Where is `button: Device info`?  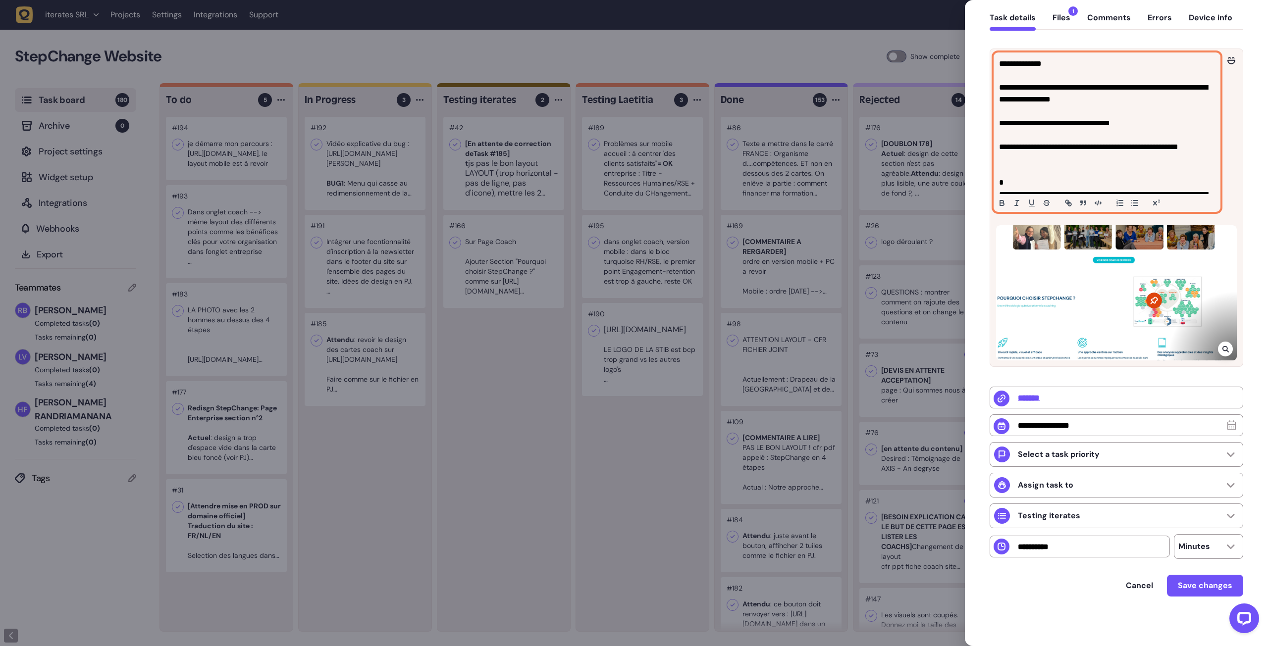 button: Device info is located at coordinates (1211, 22).